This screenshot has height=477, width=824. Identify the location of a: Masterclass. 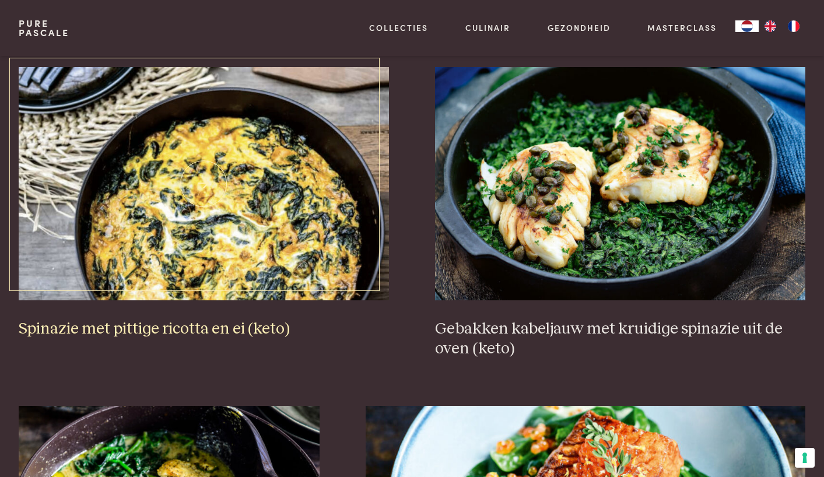
(682, 27).